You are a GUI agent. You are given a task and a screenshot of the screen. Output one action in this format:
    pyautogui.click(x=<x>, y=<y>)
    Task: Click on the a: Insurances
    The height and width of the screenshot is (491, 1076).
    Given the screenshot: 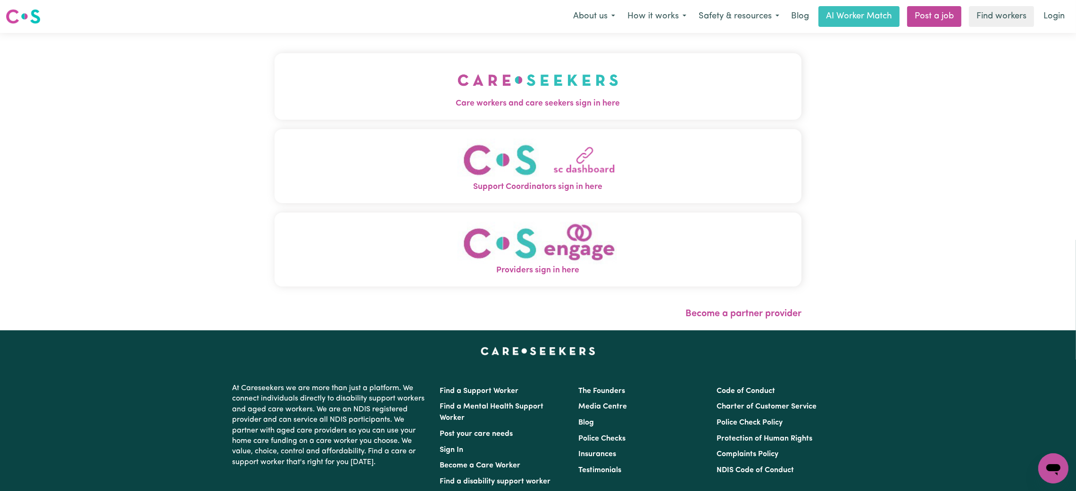 What is the action you would take?
    pyautogui.click(x=597, y=455)
    